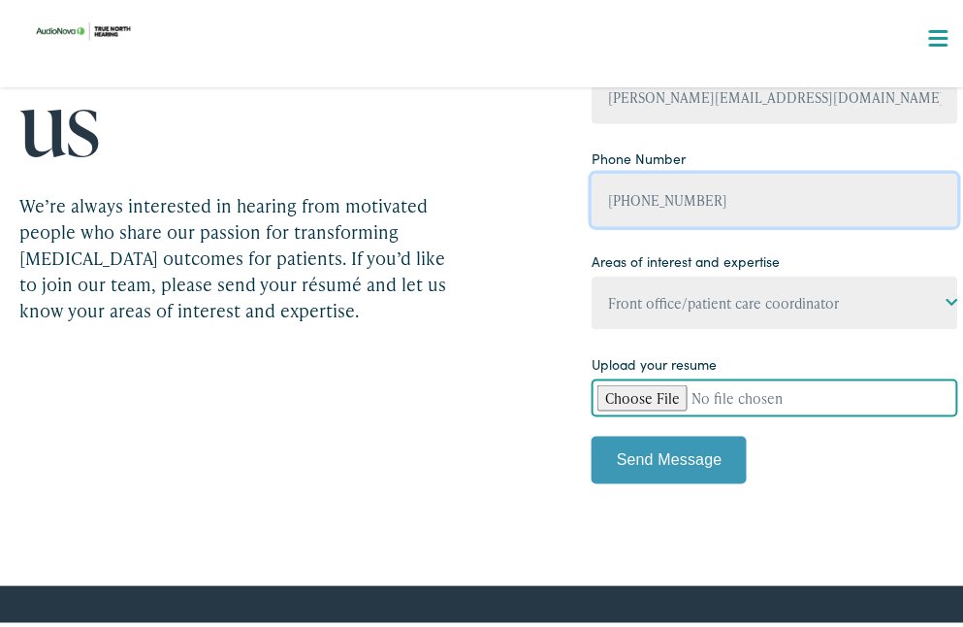 Image resolution: width=963 pixels, height=627 pixels. What do you see at coordinates (638, 153) in the screenshot?
I see `label: Phone Number` at bounding box center [638, 153].